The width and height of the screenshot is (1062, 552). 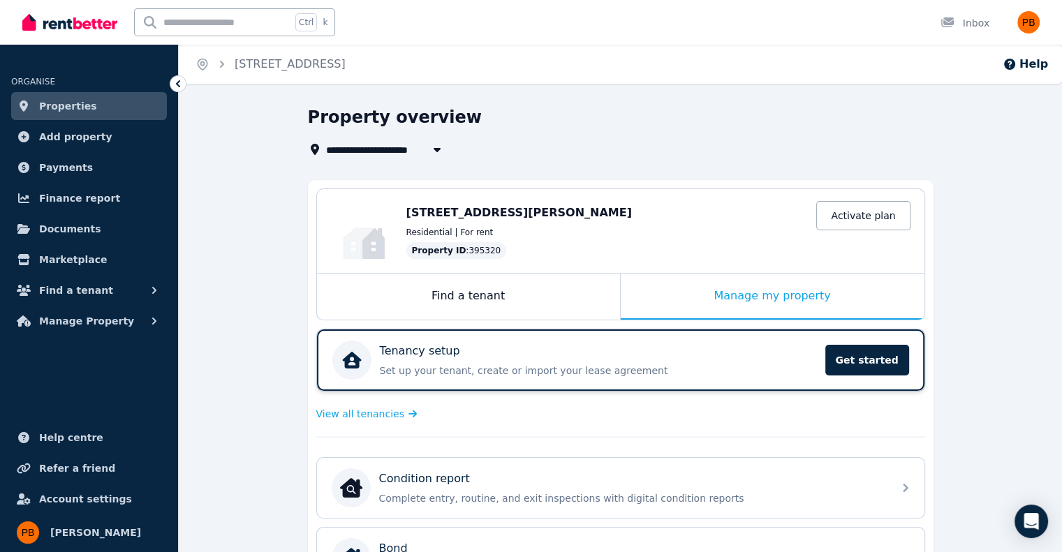 I want to click on a: View all tenancies, so click(x=366, y=414).